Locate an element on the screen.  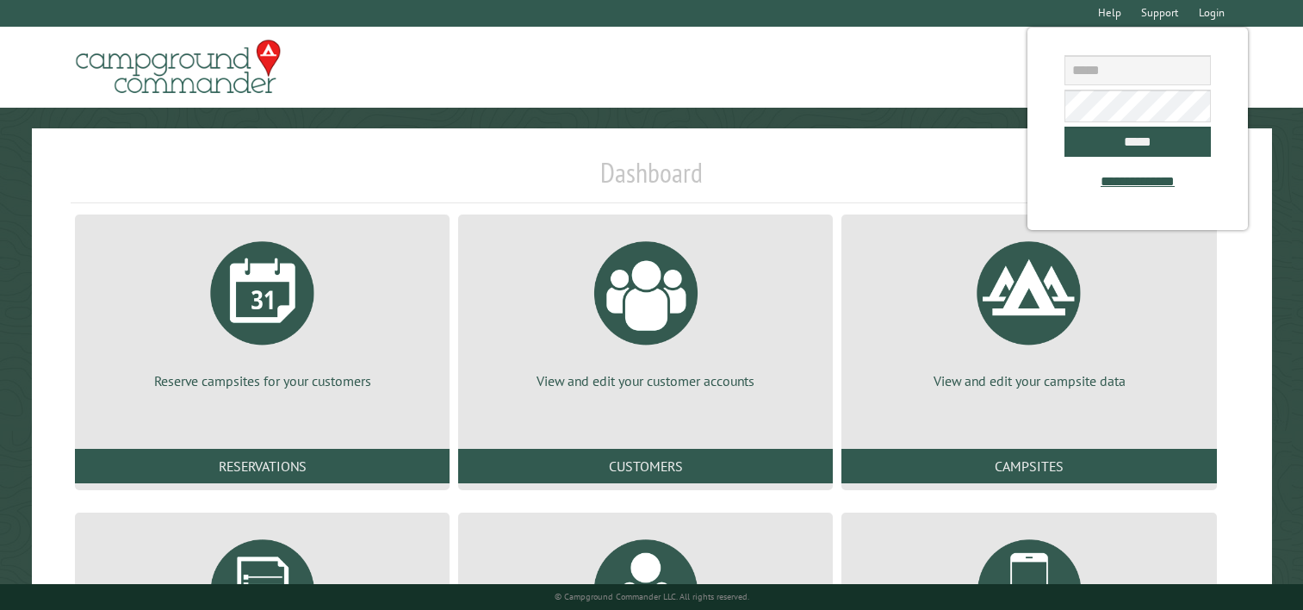
p: Reserve campsites for your customers is located at coordinates (262, 381).